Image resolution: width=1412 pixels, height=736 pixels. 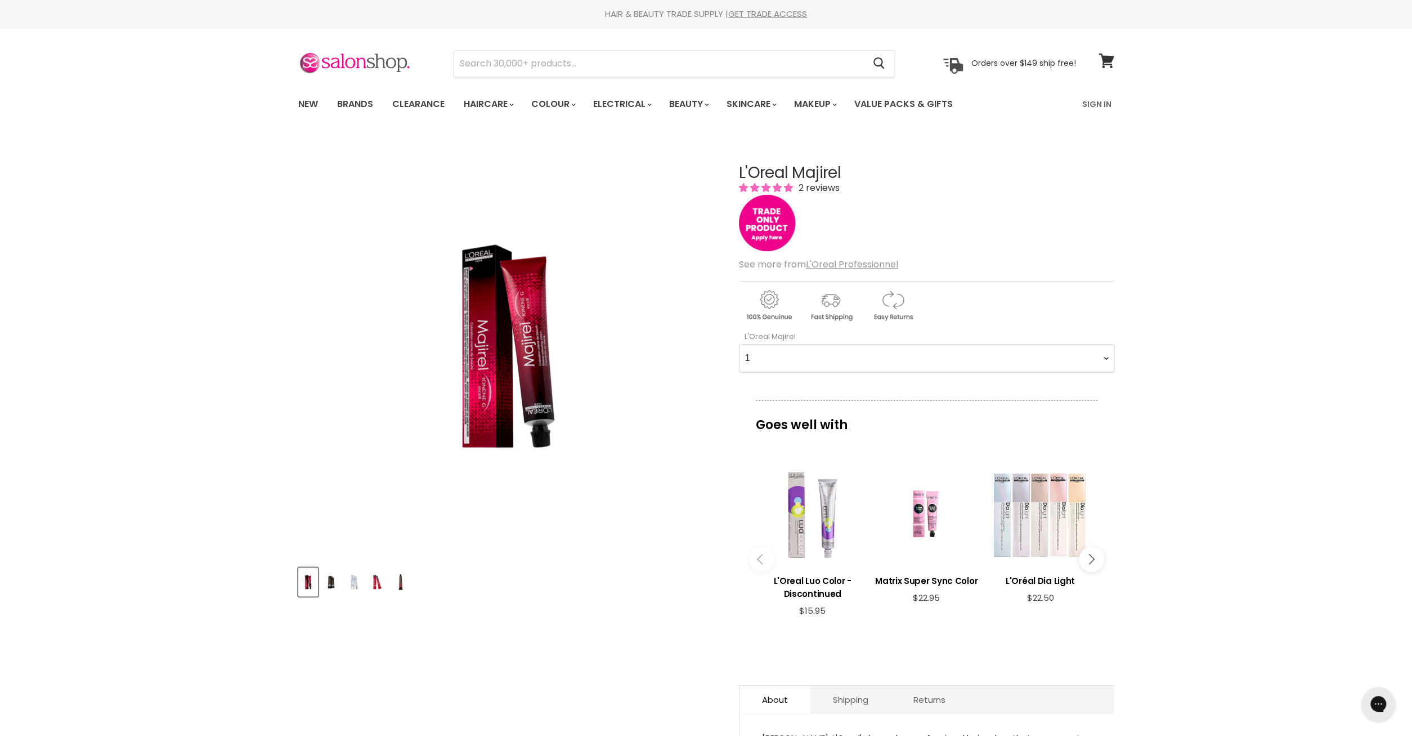 What do you see at coordinates (654, 104) in the screenshot?
I see `ul: Main menu` at bounding box center [654, 104].